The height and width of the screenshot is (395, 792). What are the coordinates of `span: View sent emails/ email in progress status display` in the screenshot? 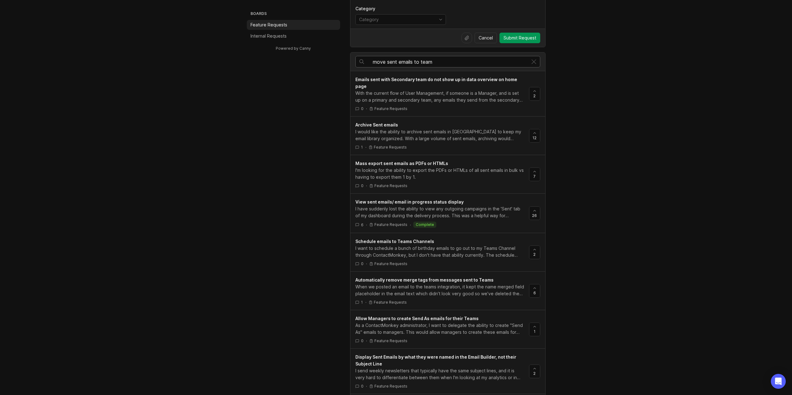 It's located at (409, 202).